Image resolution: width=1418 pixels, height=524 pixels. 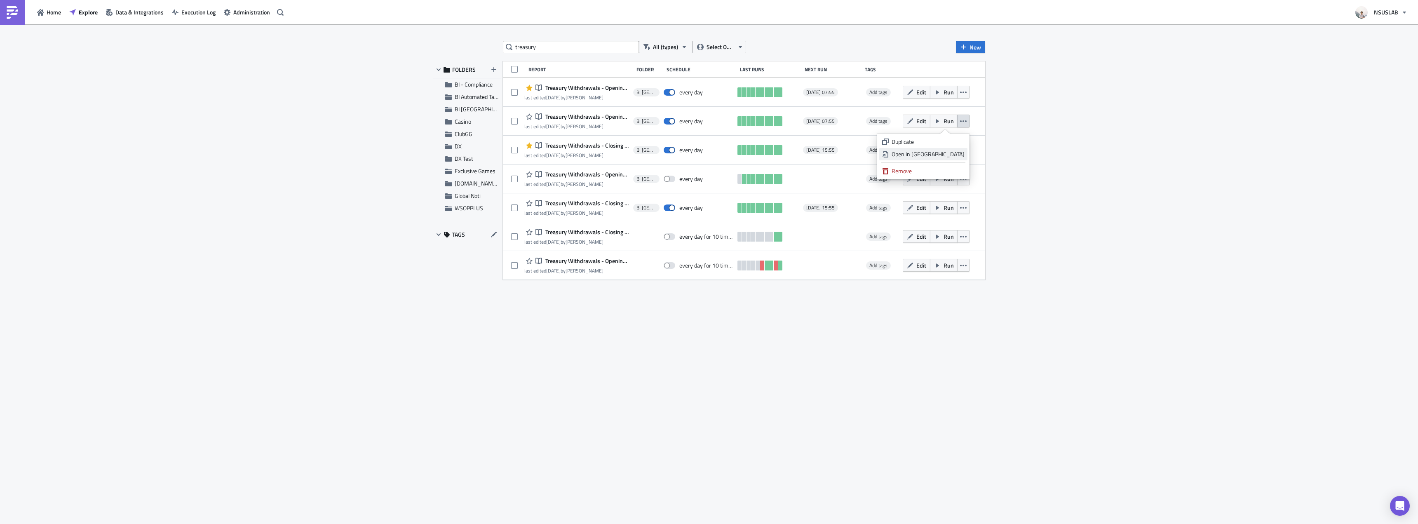 What do you see at coordinates (553, 155) in the screenshot?
I see `time: 2025-07-11T20:51:23Z` at bounding box center [553, 155].